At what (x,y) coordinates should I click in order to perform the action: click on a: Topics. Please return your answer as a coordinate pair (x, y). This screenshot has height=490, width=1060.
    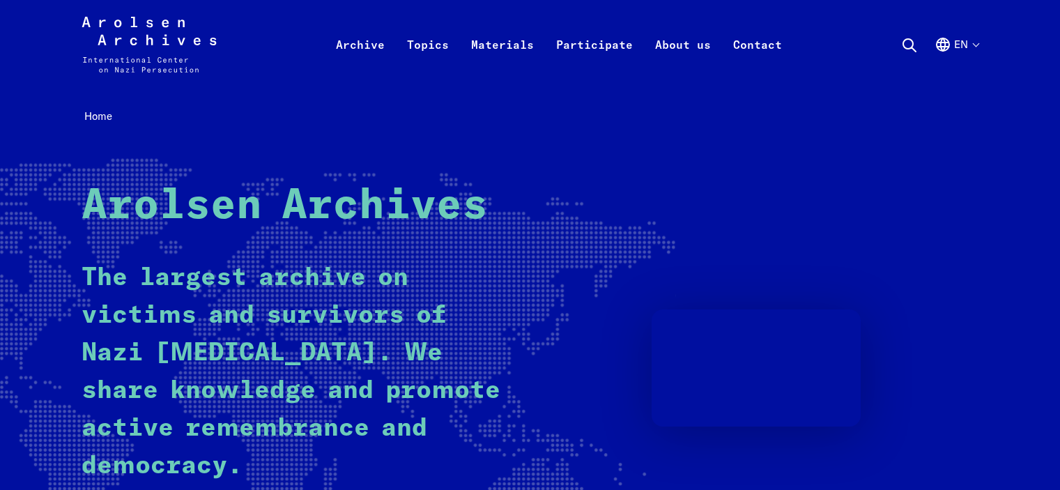
    Looking at the image, I should click on (428, 61).